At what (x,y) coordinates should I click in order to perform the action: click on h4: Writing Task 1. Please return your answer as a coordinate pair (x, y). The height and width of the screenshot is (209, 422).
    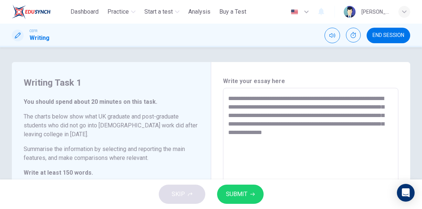
    Looking at the image, I should click on (111, 83).